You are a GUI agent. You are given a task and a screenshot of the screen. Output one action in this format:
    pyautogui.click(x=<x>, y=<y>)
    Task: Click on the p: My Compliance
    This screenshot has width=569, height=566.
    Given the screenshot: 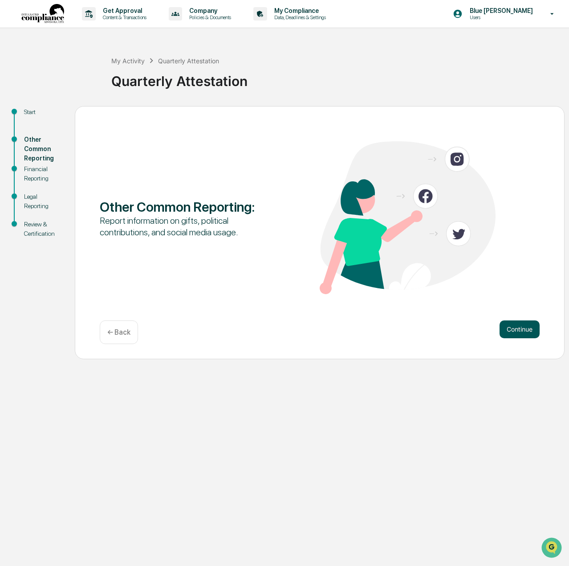 What is the action you would take?
    pyautogui.click(x=299, y=11)
    